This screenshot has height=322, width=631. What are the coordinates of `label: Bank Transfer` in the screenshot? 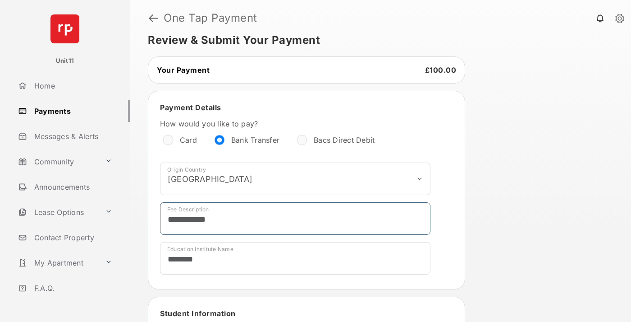 It's located at (255, 140).